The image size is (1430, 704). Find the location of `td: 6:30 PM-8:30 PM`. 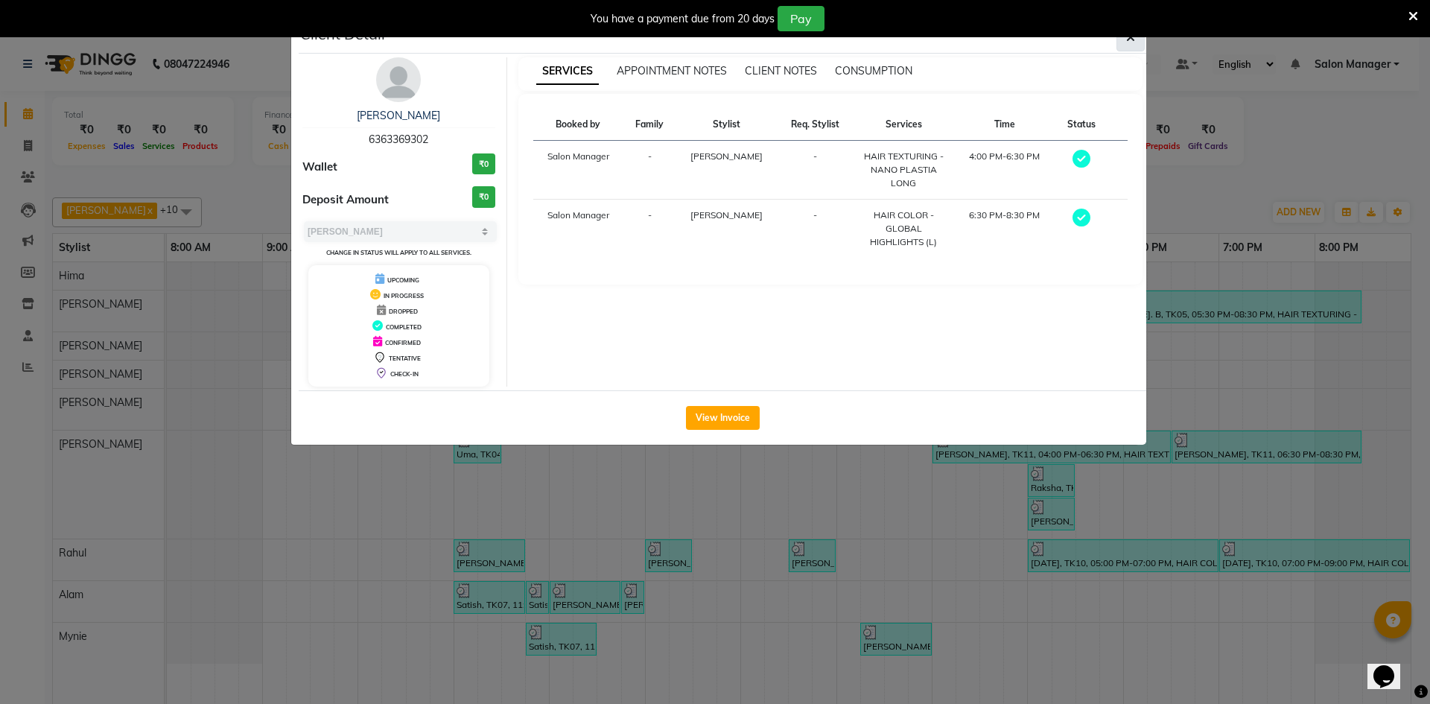

td: 6:30 PM-8:30 PM is located at coordinates (1004, 229).